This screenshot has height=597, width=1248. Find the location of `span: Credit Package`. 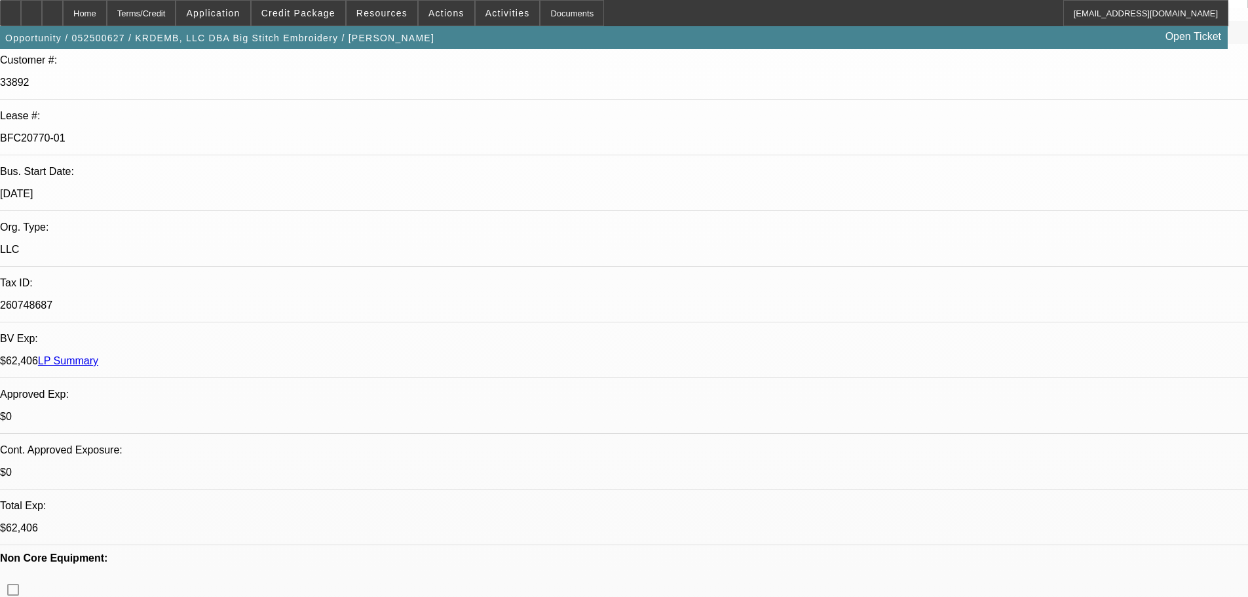

span: Credit Package is located at coordinates (298, 13).